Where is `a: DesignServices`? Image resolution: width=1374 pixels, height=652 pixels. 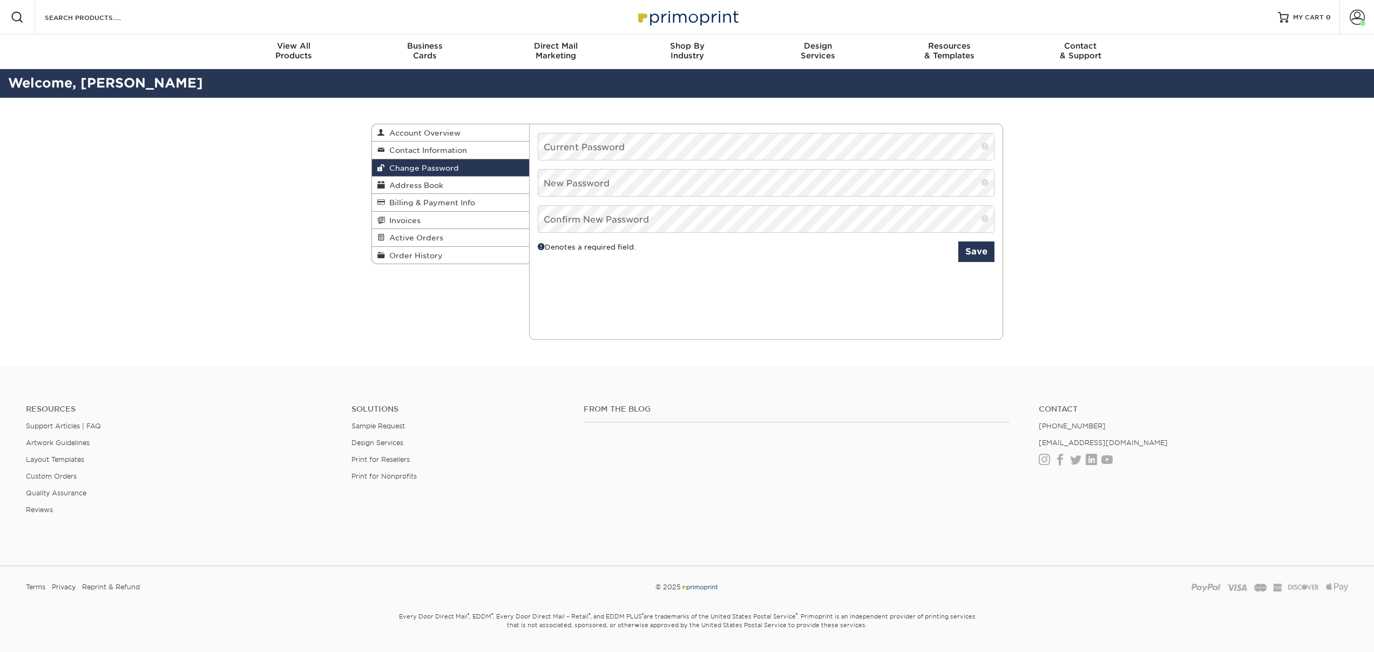 a: DesignServices is located at coordinates (818, 52).